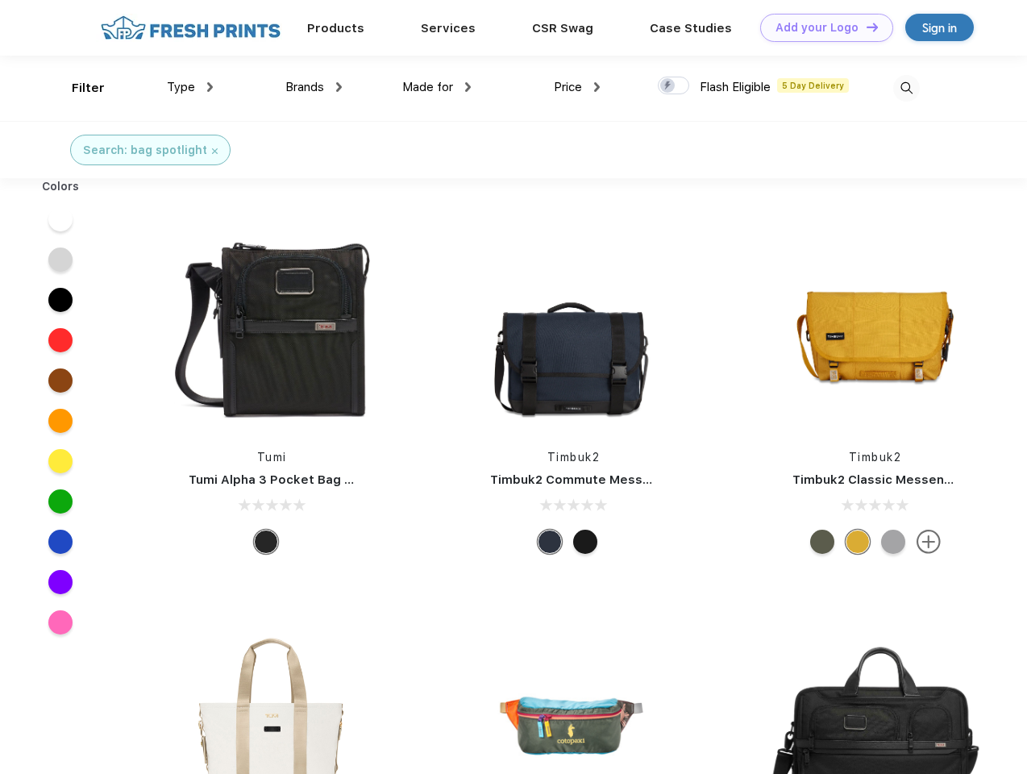 Image resolution: width=1027 pixels, height=774 pixels. What do you see at coordinates (939, 27) in the screenshot?
I see `a: Sign in` at bounding box center [939, 27].